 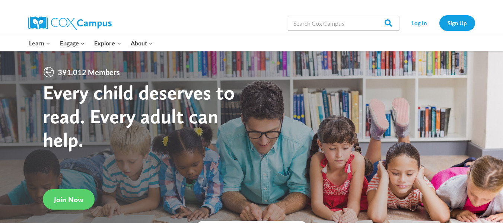 What do you see at coordinates (108, 43) in the screenshot?
I see `span: Explore` at bounding box center [108, 43].